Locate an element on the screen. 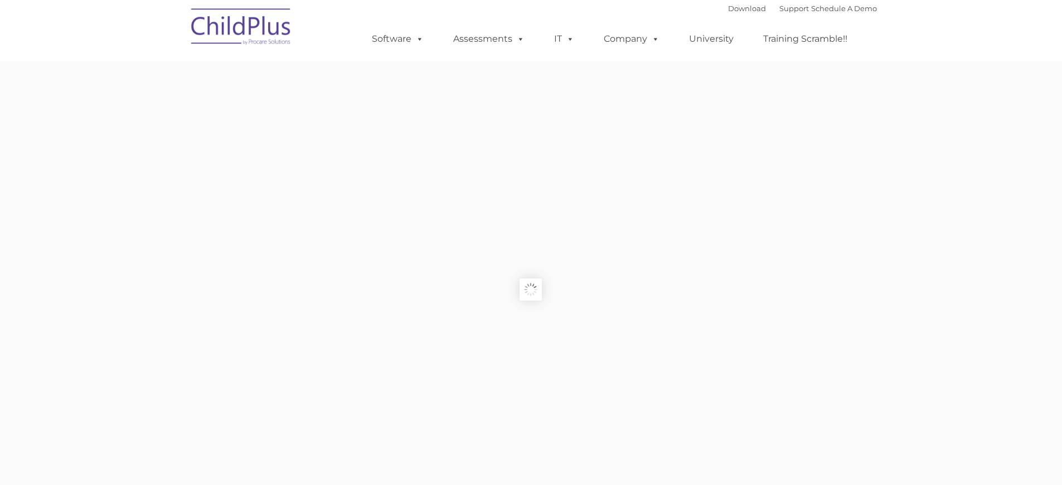 The height and width of the screenshot is (485, 1062). a: IT is located at coordinates (564, 39).